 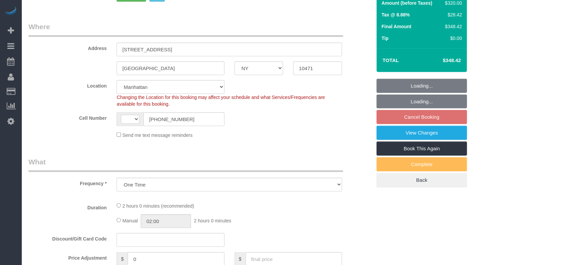 I want to click on label: Tax @ 8.88%, so click(x=396, y=15).